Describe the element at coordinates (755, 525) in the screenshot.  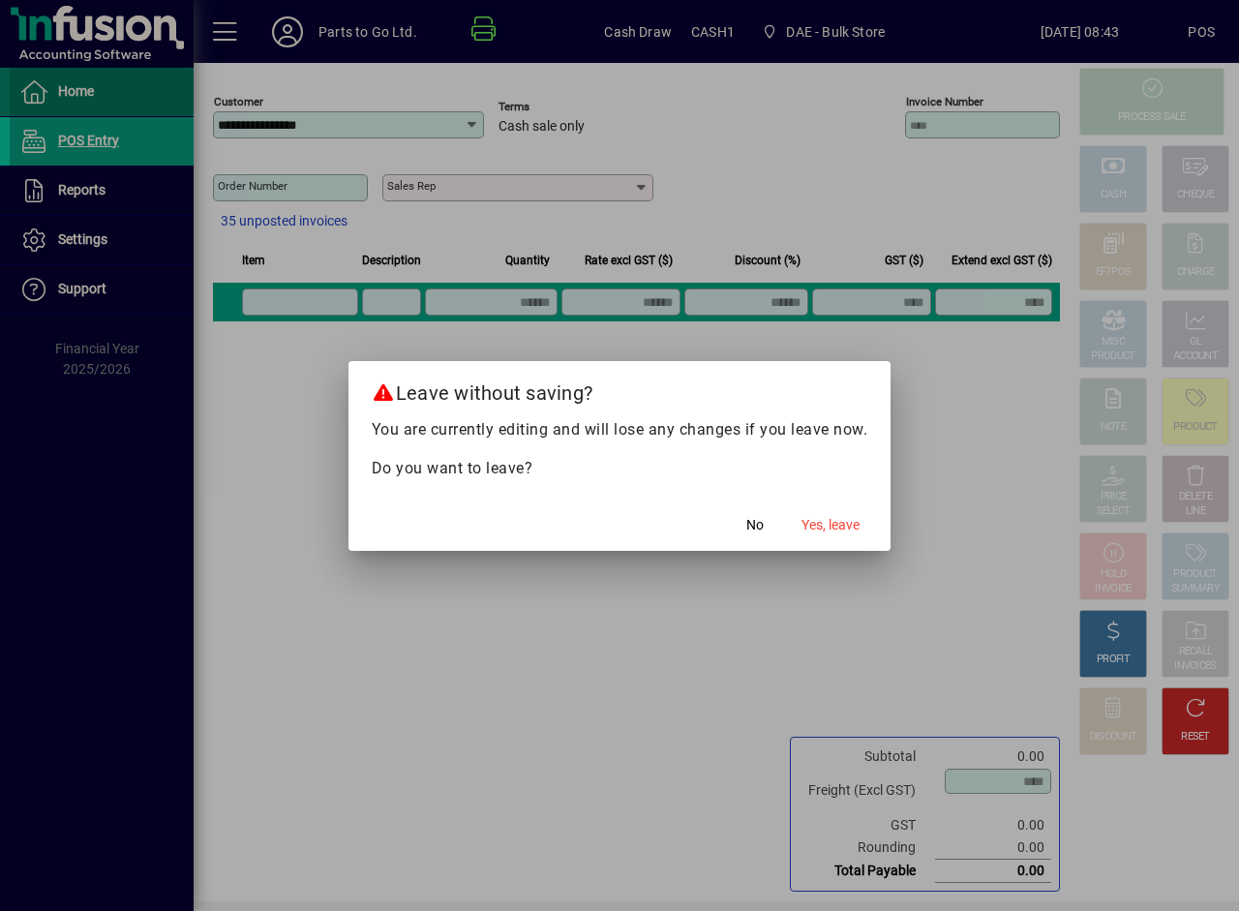
I see `span: No` at that location.